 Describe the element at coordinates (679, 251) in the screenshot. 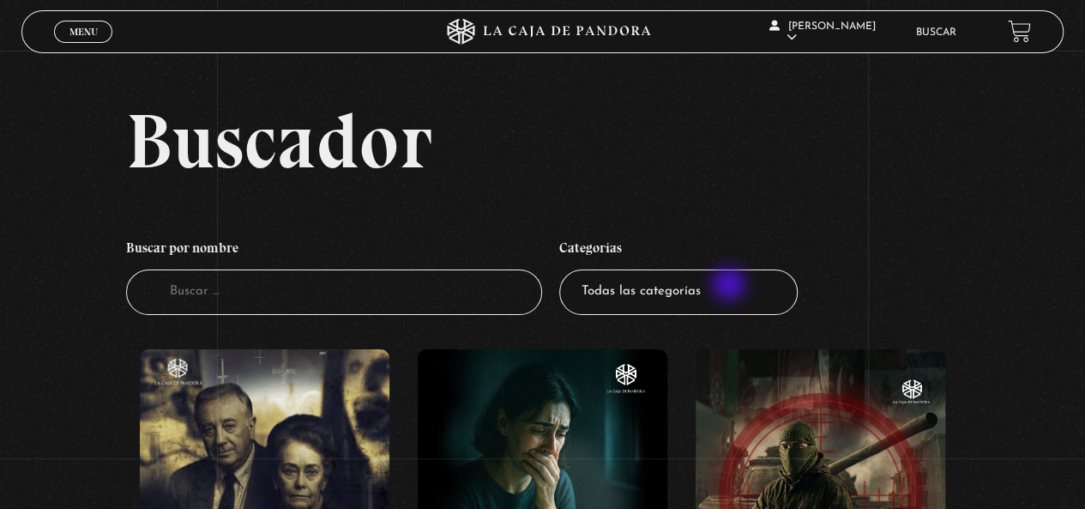

I see `h4: Categorías` at that location.